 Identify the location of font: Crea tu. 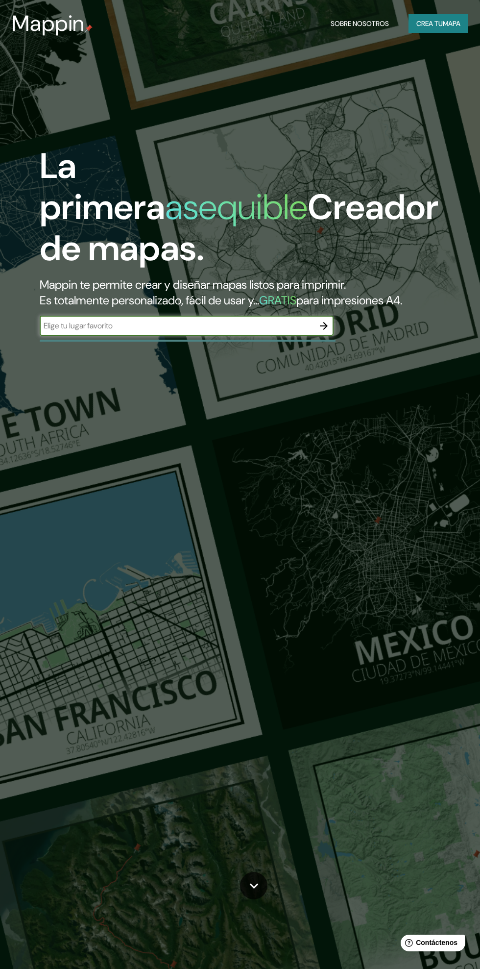
(430, 24).